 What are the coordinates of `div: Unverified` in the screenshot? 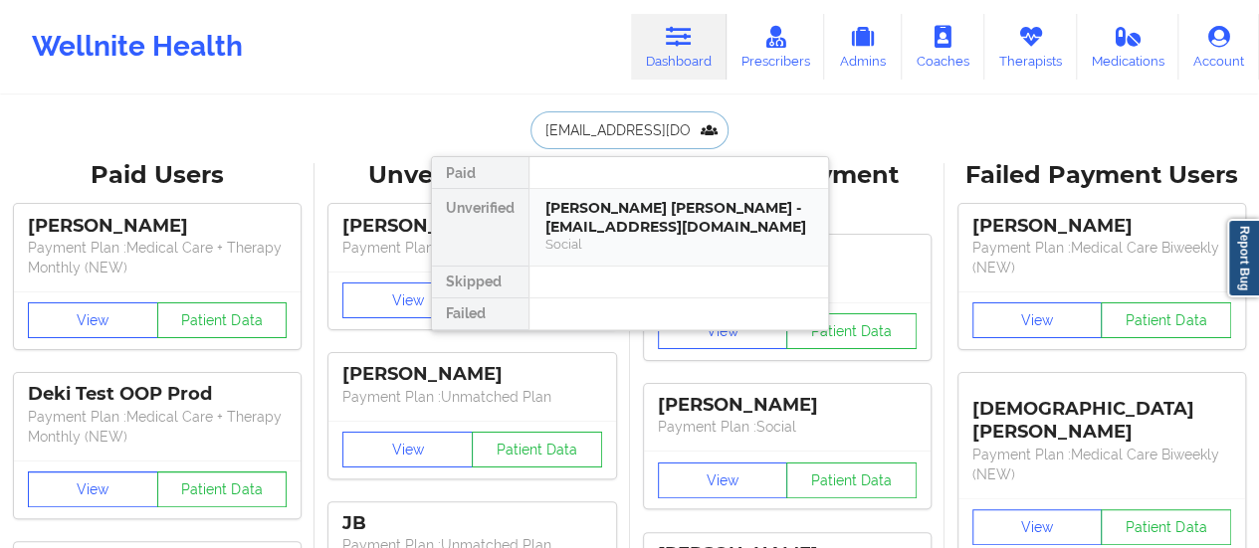 It's located at (480, 228).